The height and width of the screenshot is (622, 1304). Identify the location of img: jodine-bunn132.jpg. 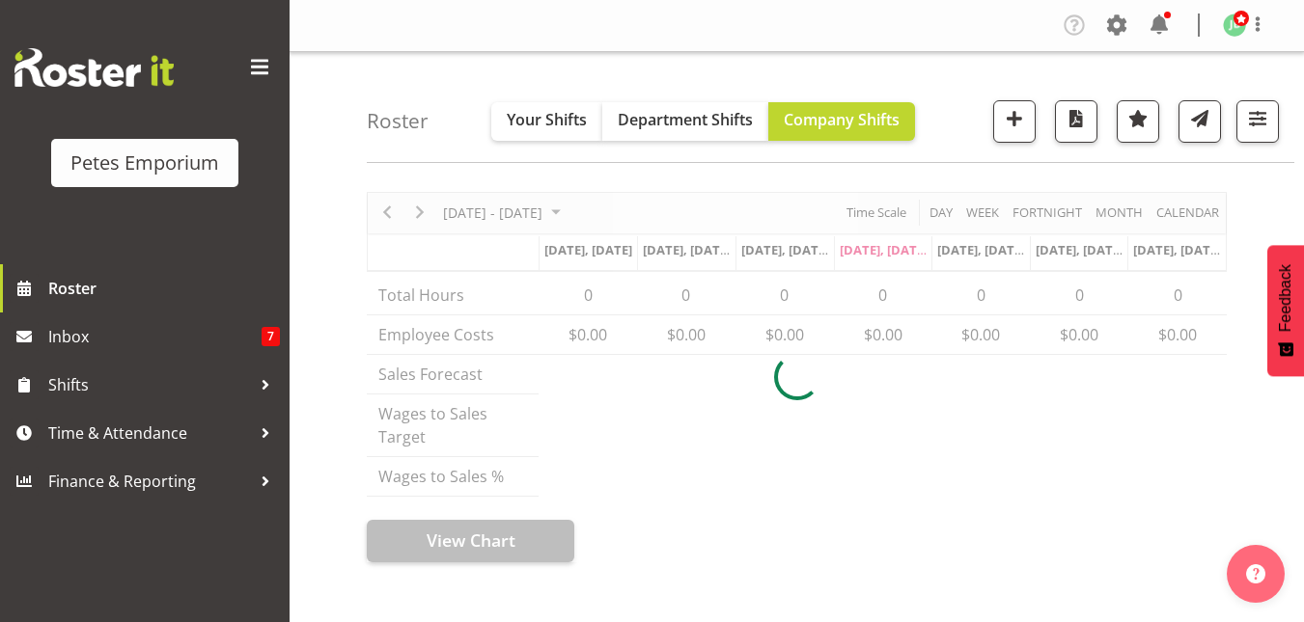
(1234, 25).